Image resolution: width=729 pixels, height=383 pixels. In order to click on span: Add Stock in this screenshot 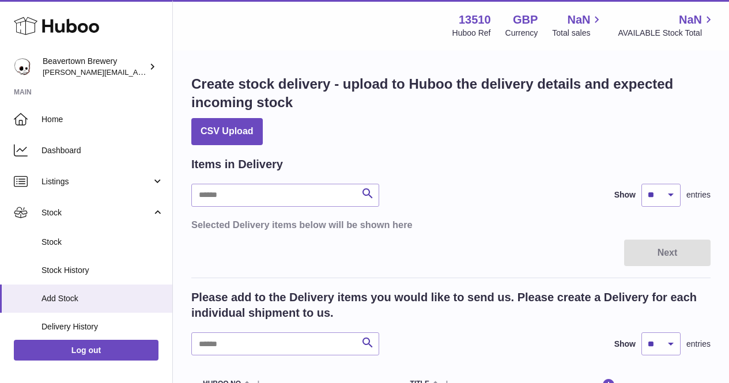, I will do `click(103, 298)`.